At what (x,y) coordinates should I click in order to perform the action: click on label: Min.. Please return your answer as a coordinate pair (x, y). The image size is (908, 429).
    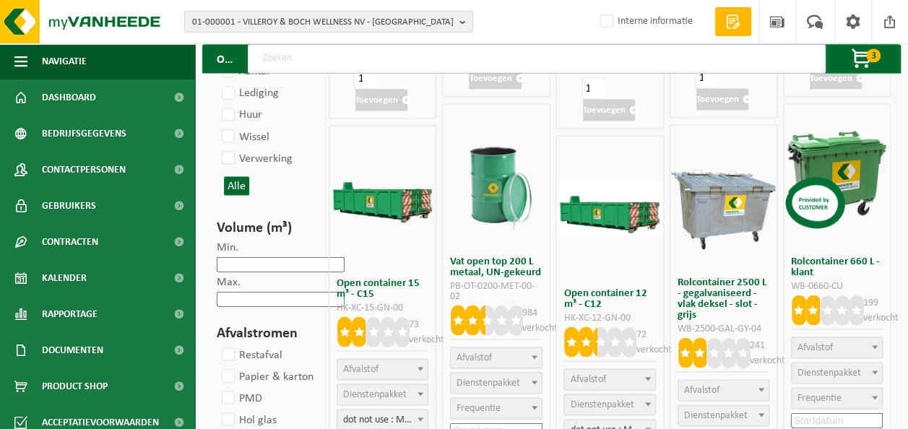
    Looking at the image, I should click on (228, 247).